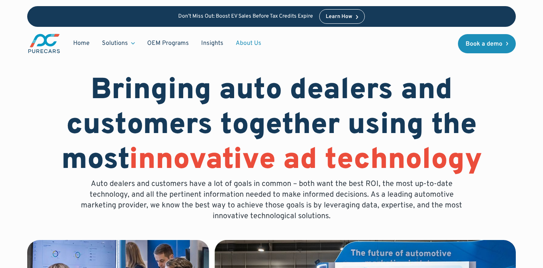 This screenshot has height=268, width=543. What do you see at coordinates (306, 161) in the screenshot?
I see `span: innovative ad technology` at bounding box center [306, 161].